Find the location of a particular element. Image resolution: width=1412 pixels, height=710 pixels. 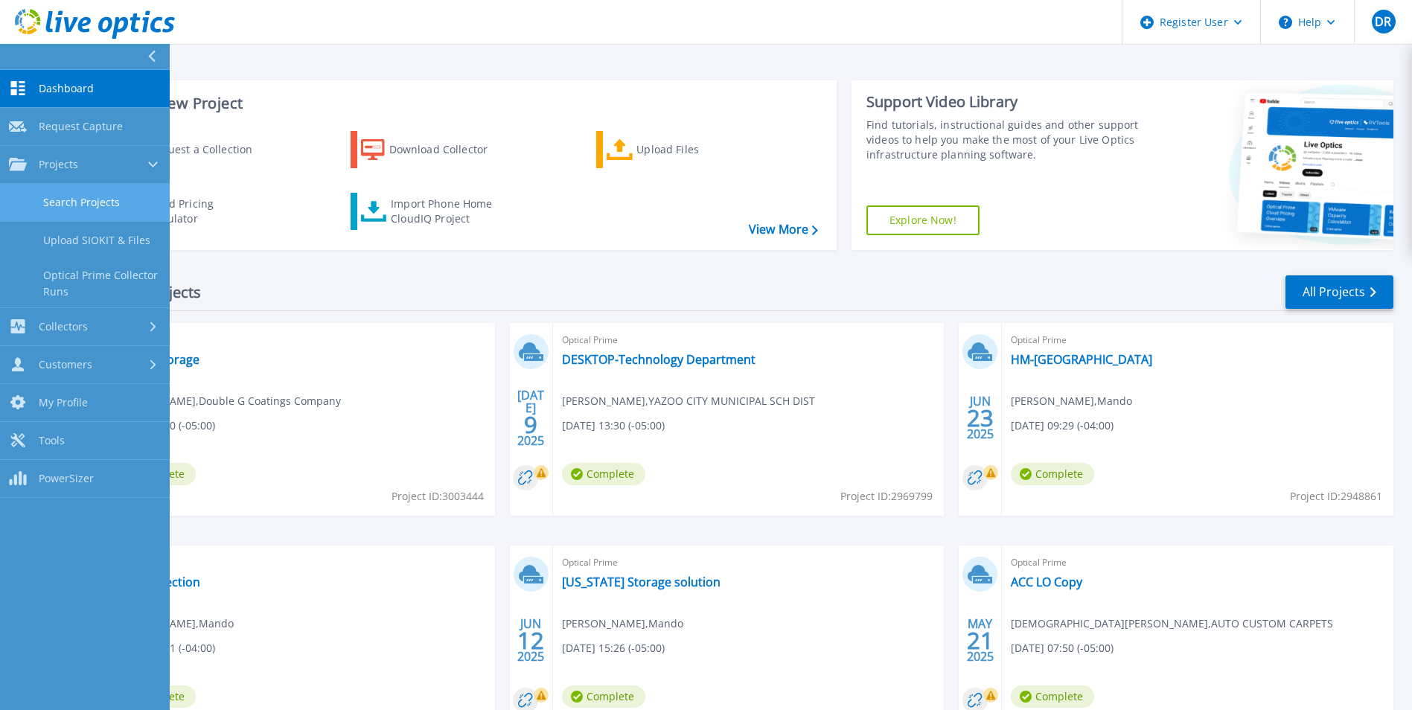

a: All Projects is located at coordinates (1339, 292).